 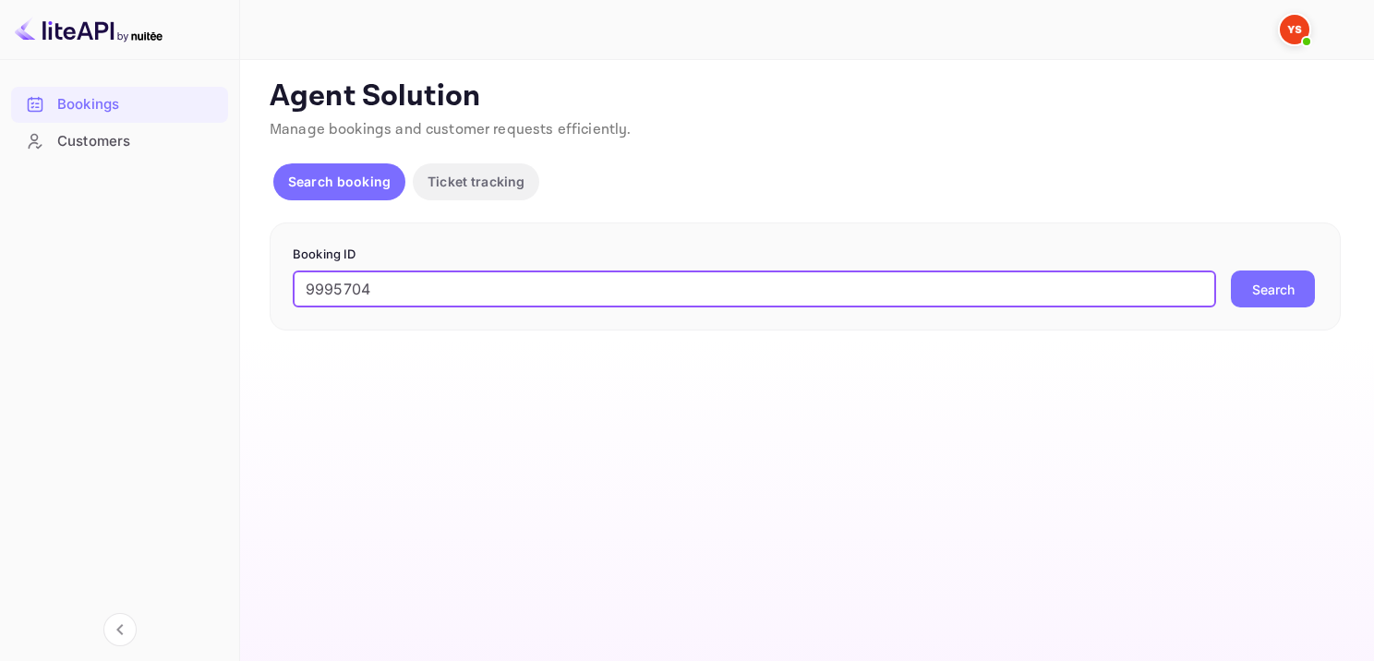 I want to click on img: Yandex Support, so click(x=1295, y=30).